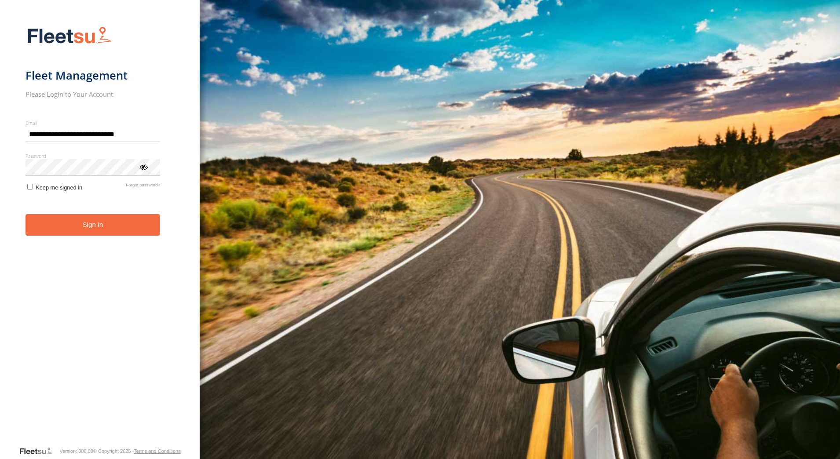 The image size is (840, 459). Describe the element at coordinates (39, 451) in the screenshot. I see `a: Visit our Website` at that location.